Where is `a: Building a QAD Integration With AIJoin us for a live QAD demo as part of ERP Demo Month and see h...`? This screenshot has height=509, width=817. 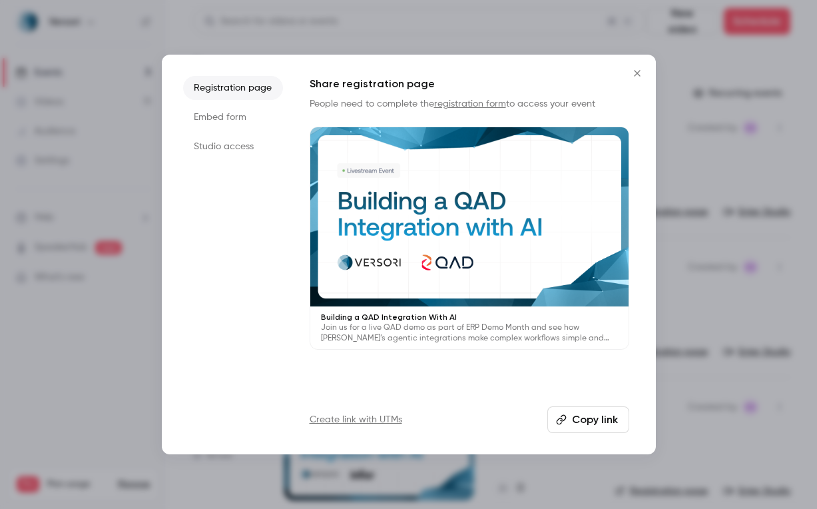 a: Building a QAD Integration With AIJoin us for a live QAD demo as part of ERP Demo Month and see h... is located at coordinates (469, 238).